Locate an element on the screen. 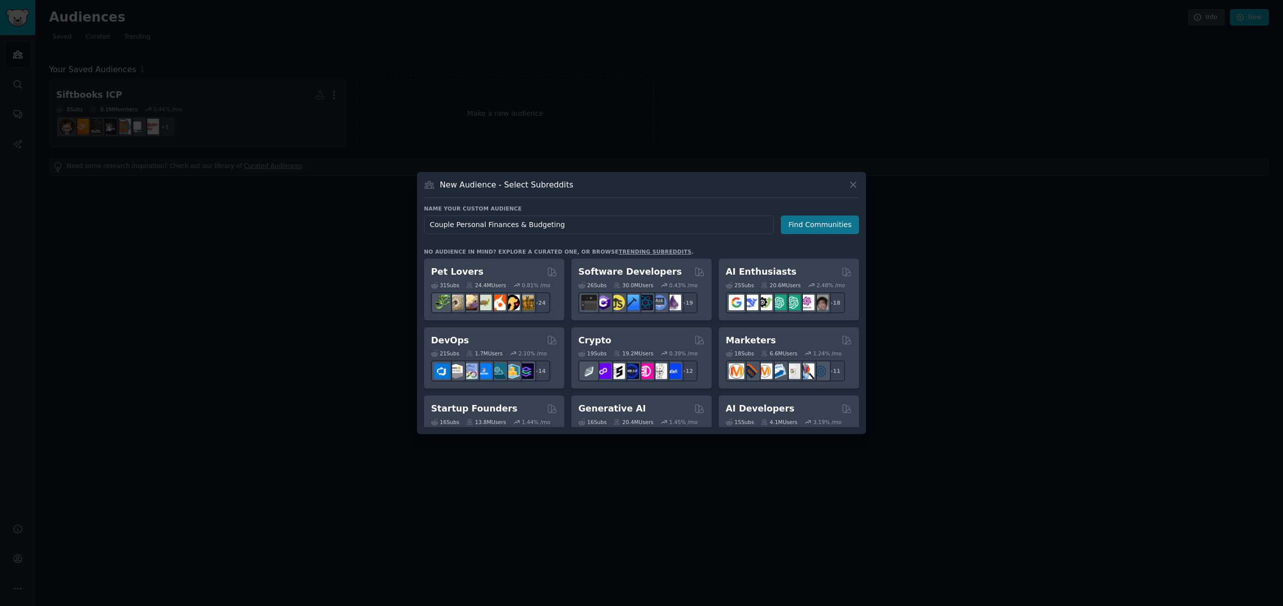  div: 19 Sub s is located at coordinates (592, 353).